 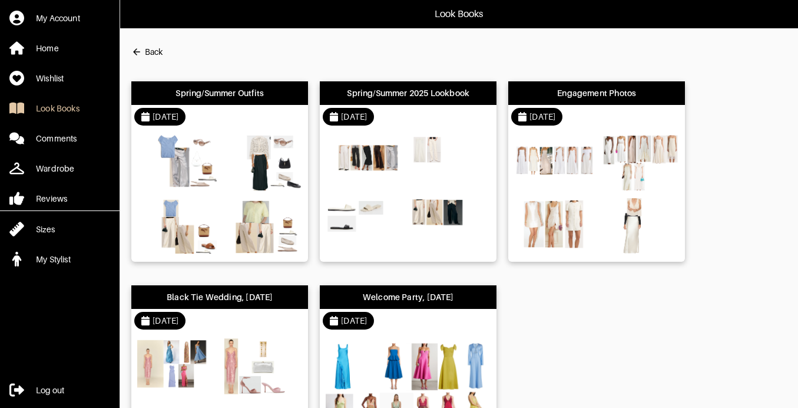 What do you see at coordinates (408, 93) in the screenshot?
I see `div: Spring/Summer 2025 Lookbook` at bounding box center [408, 93].